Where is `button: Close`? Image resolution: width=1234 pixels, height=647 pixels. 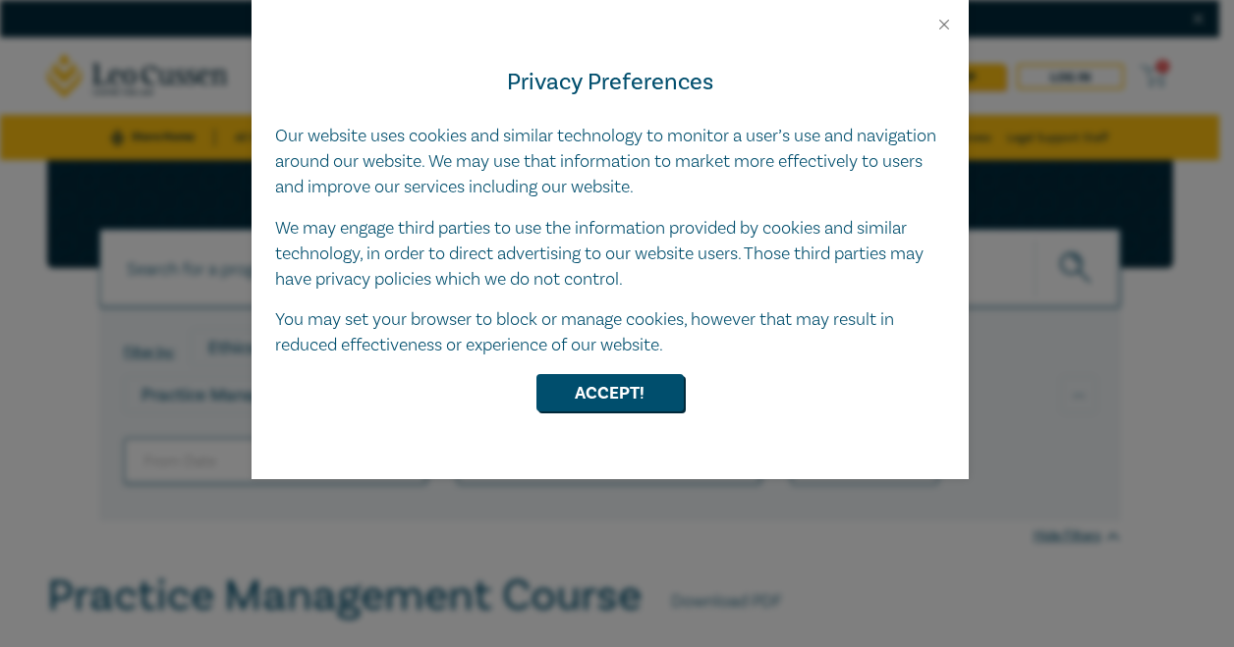 button: Close is located at coordinates (944, 25).